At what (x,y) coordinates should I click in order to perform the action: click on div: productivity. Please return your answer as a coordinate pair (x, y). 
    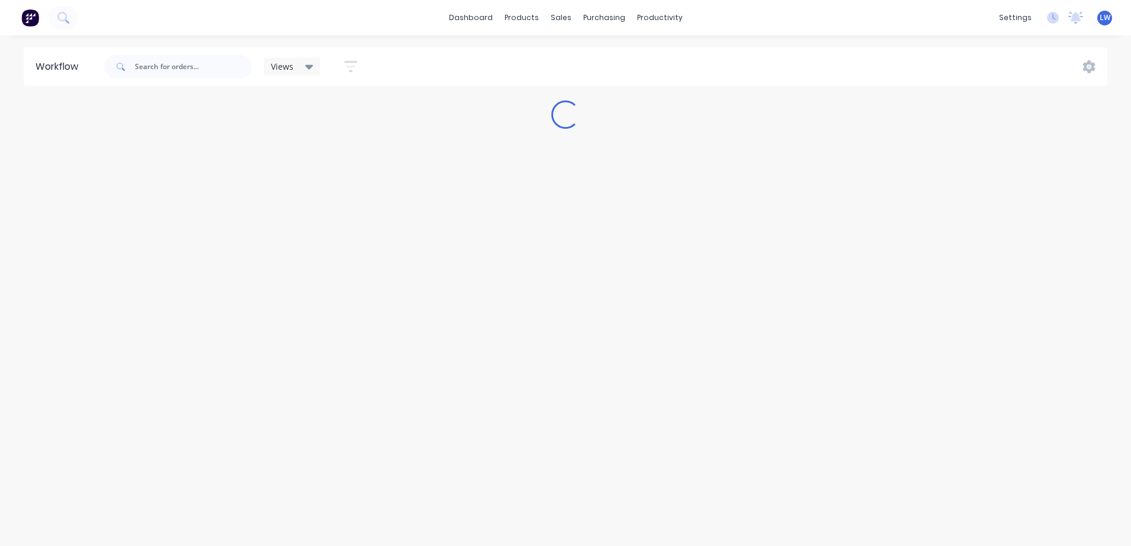
    Looking at the image, I should click on (659, 18).